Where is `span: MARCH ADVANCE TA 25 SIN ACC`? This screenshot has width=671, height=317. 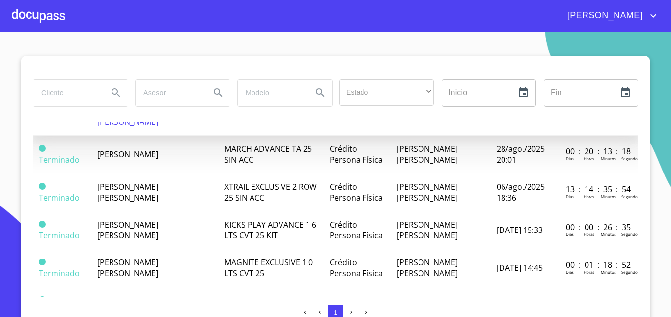 span: MARCH ADVANCE TA 25 SIN ACC is located at coordinates (268, 154).